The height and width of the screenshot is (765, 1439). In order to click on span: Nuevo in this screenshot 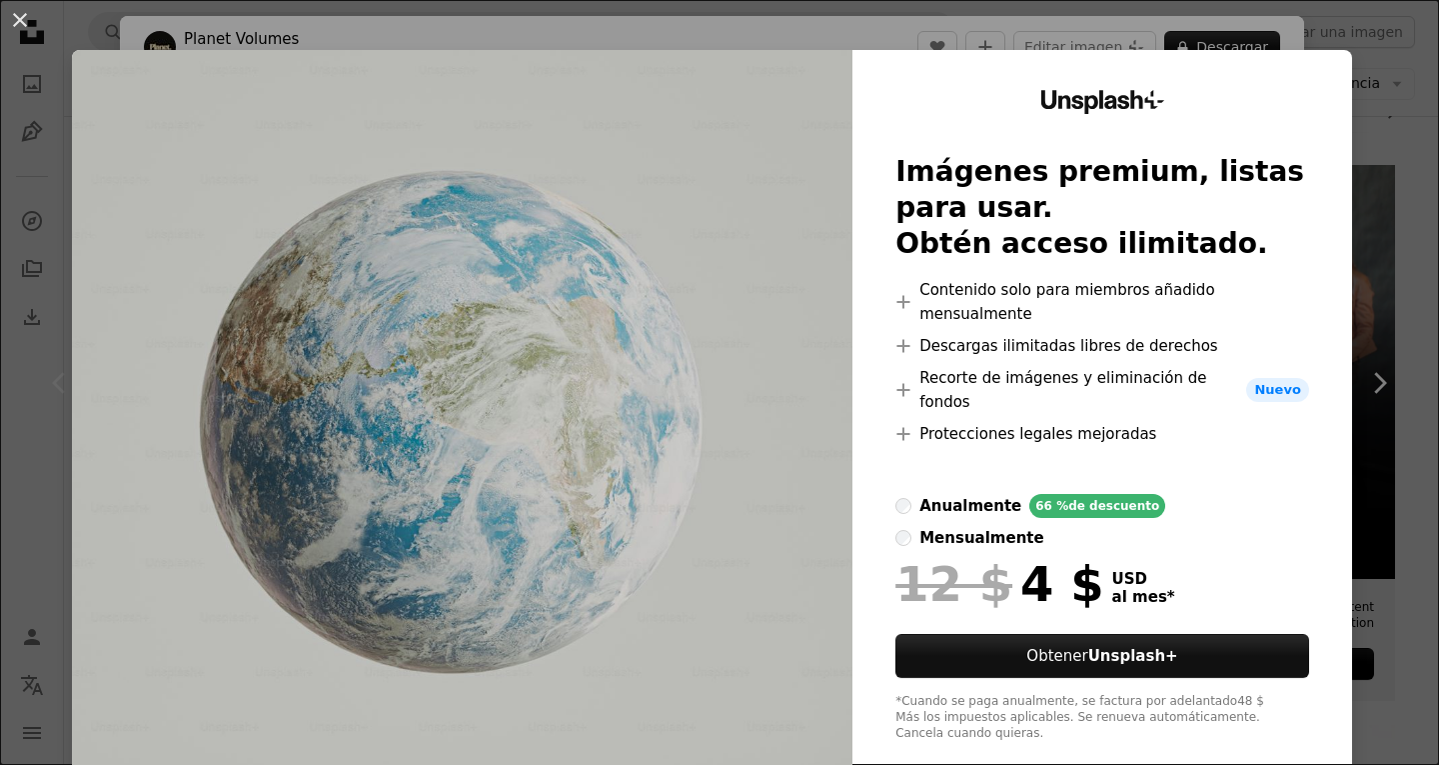, I will do `click(1277, 390)`.